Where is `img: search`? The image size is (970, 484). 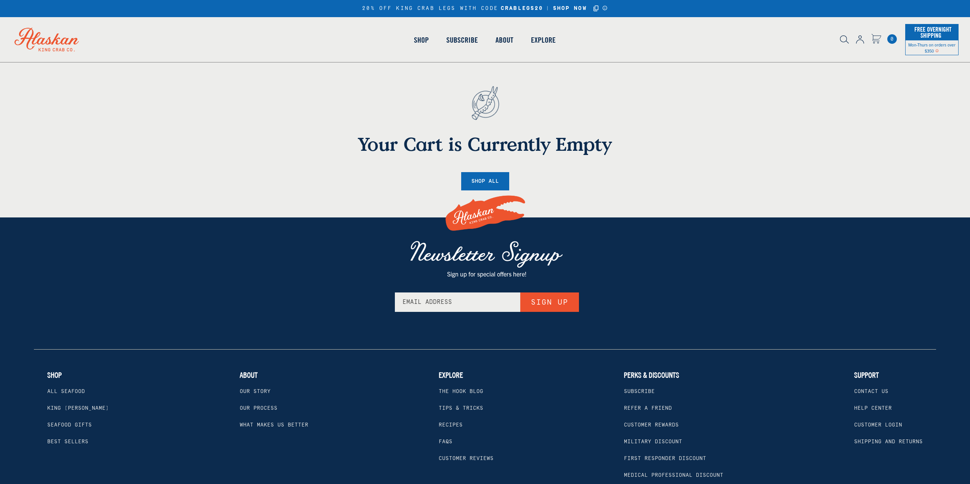 img: search is located at coordinates (844, 40).